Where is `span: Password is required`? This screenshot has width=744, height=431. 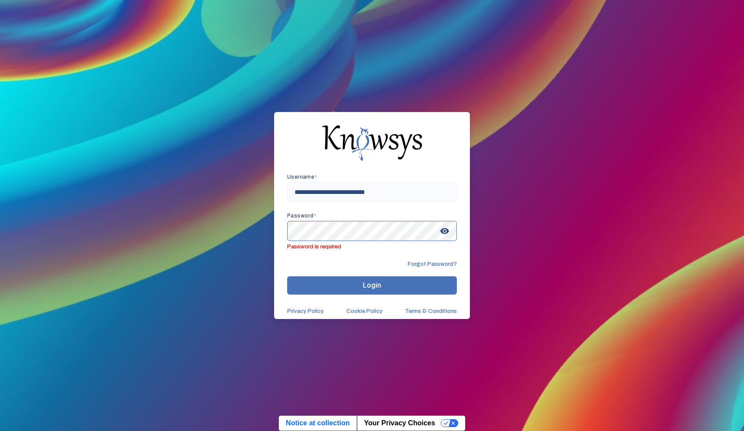
span: Password is required is located at coordinates (372, 245).